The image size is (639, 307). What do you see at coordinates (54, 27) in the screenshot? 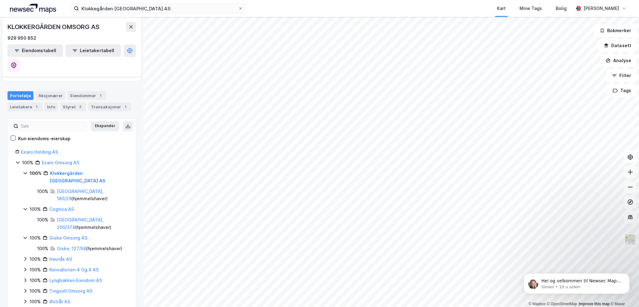
I see `div: KLOKKERGÅRDEN OMSORG AS` at bounding box center [54, 27].